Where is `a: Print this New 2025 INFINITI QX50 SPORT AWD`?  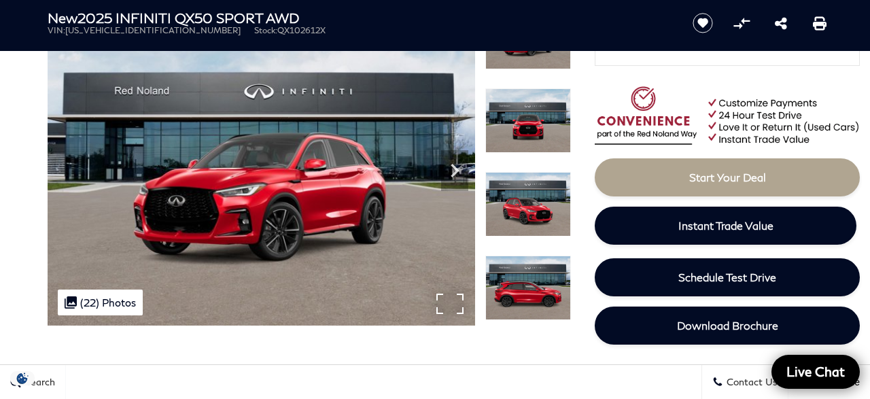 a: Print this New 2025 INFINITI QX50 SPORT AWD is located at coordinates (820, 23).